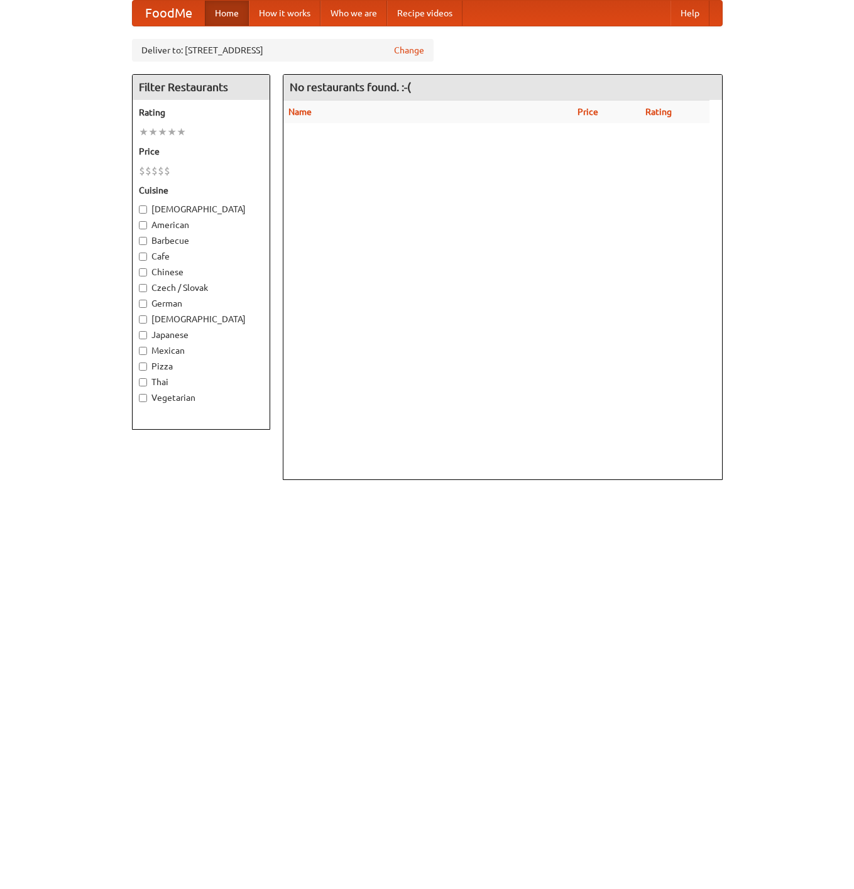  What do you see at coordinates (201, 351) in the screenshot?
I see `label: Mexican` at bounding box center [201, 351].